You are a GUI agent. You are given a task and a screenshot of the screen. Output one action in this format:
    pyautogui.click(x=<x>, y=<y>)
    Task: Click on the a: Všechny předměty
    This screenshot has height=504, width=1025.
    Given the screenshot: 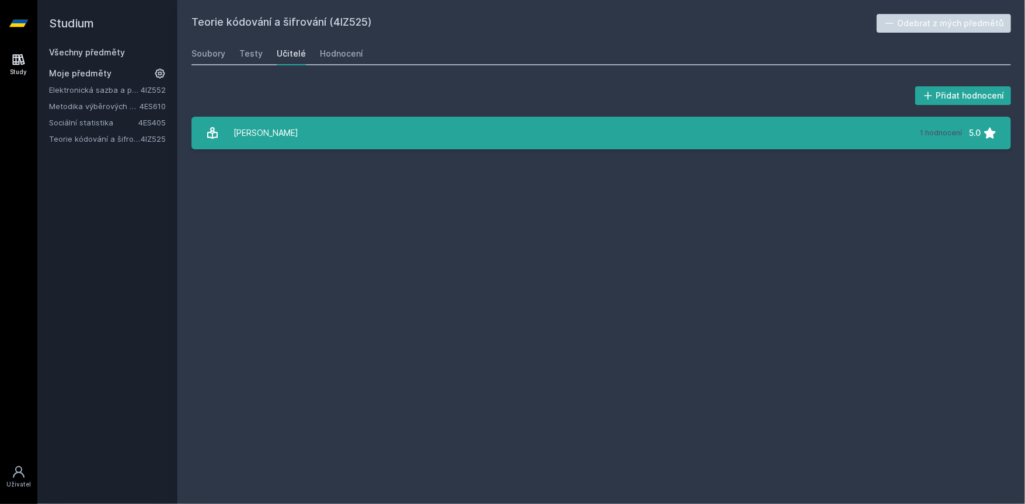 What is the action you would take?
    pyautogui.click(x=87, y=52)
    